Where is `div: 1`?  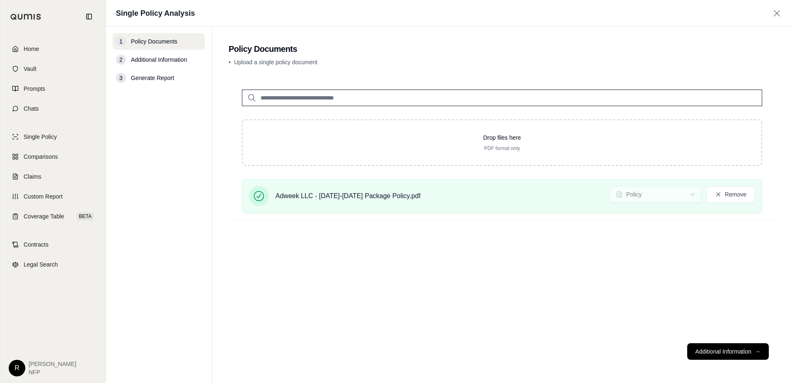
div: 1 is located at coordinates (121, 41).